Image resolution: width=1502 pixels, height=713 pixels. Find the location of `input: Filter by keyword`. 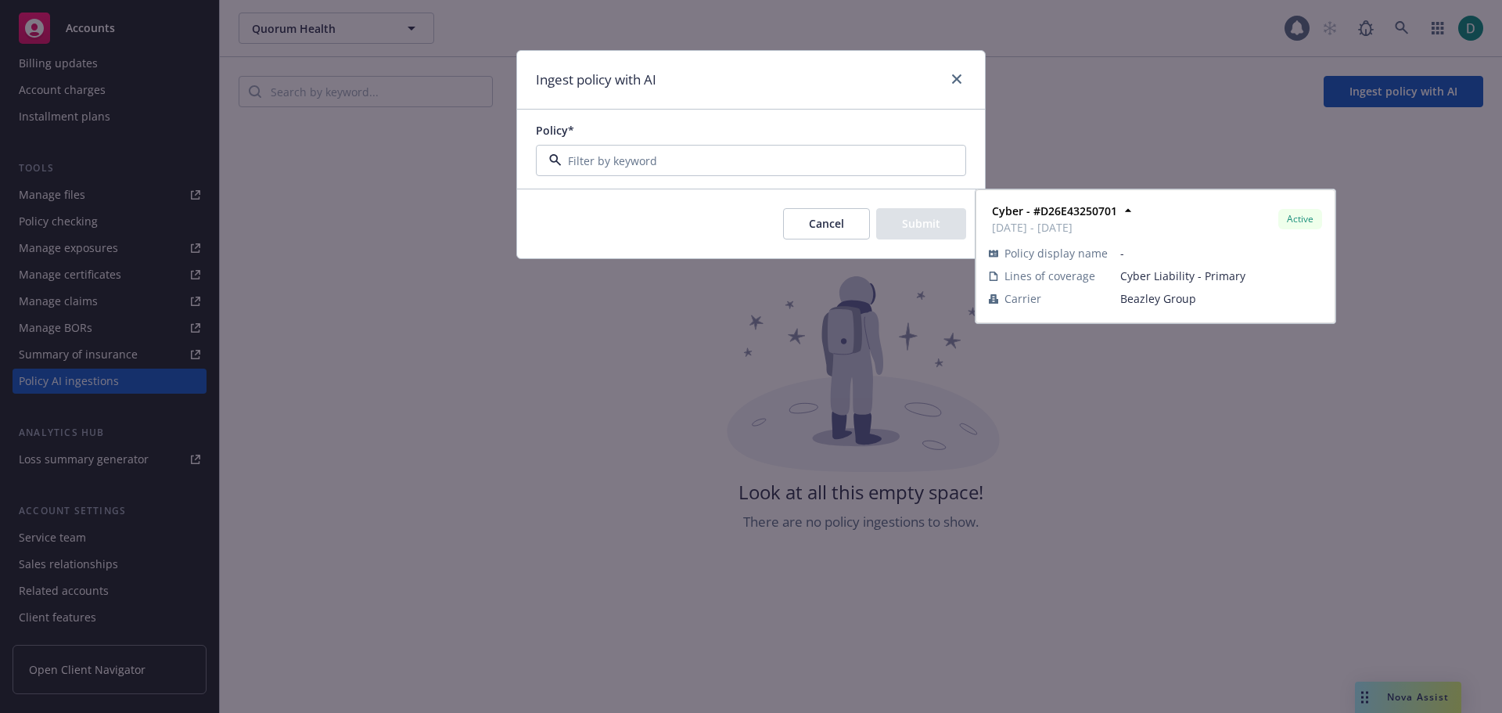

input: Filter by keyword is located at coordinates (748, 160).